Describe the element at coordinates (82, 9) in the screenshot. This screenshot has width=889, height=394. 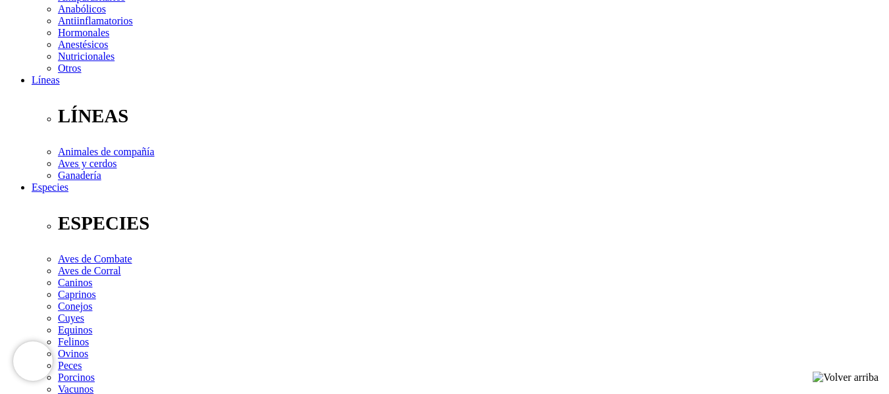
I see `span: Anabólicos` at that location.